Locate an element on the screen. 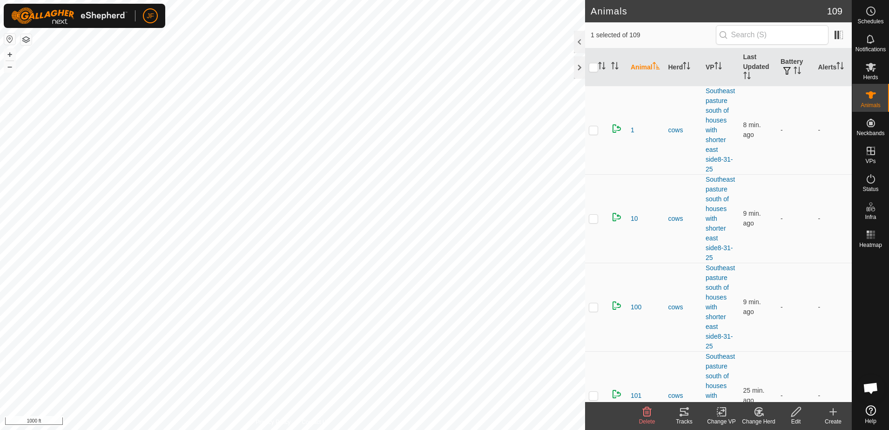  span: Sep 2, 2025, 8:51 PM is located at coordinates (752, 218).